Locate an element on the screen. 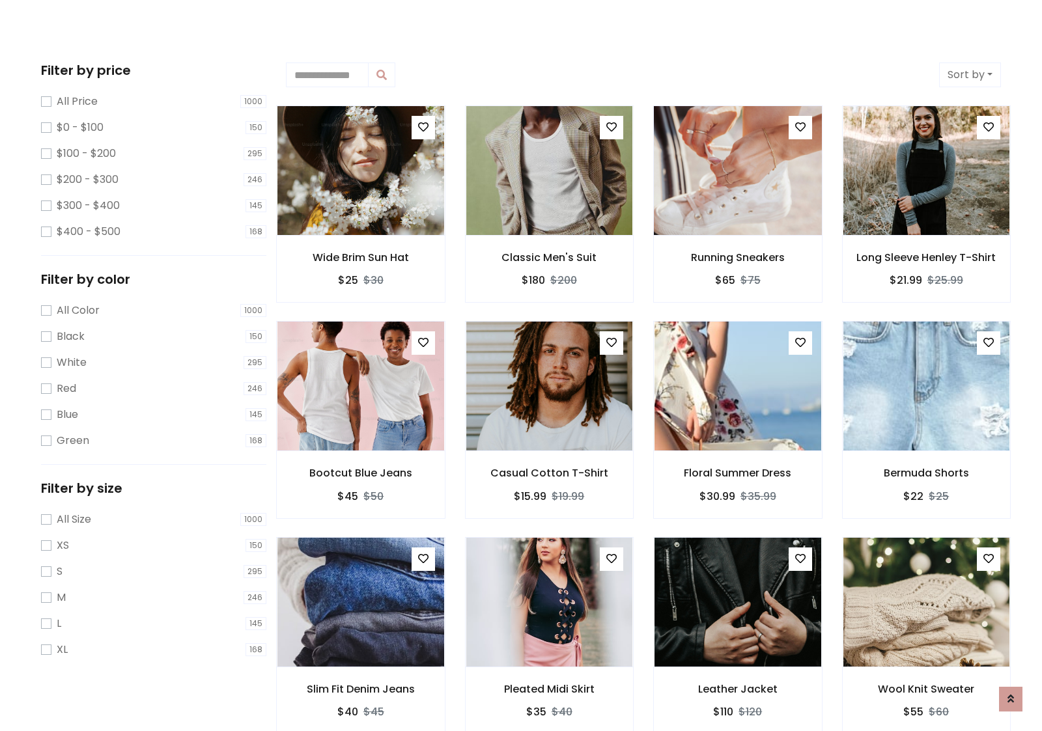  h6: Wide Brim Sun Hat is located at coordinates (361, 257).